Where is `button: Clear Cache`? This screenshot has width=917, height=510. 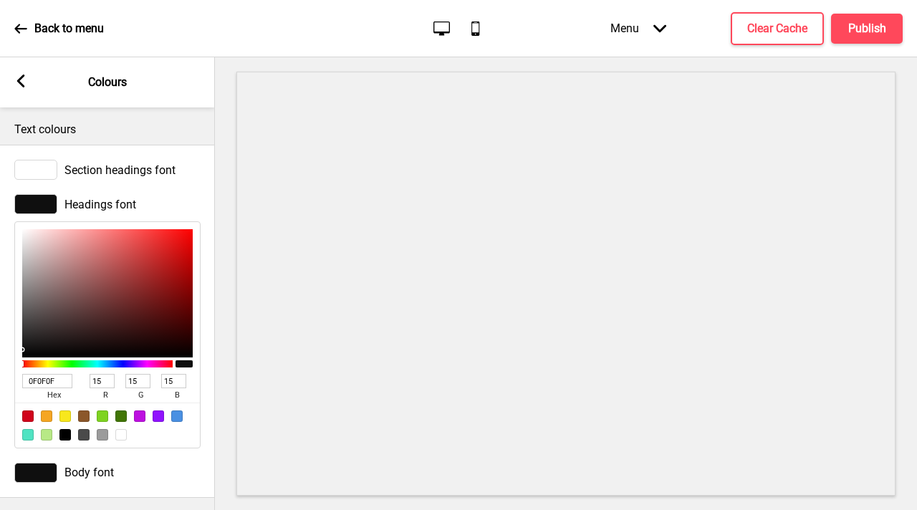 button: Clear Cache is located at coordinates (777, 29).